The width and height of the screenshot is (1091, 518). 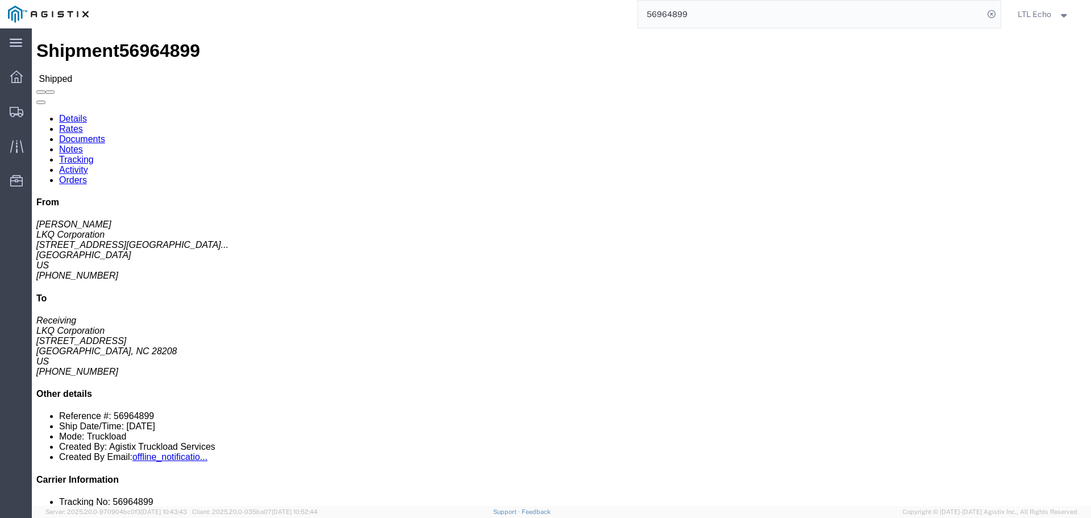 What do you see at coordinates (48, 14) in the screenshot?
I see `img: logo` at bounding box center [48, 14].